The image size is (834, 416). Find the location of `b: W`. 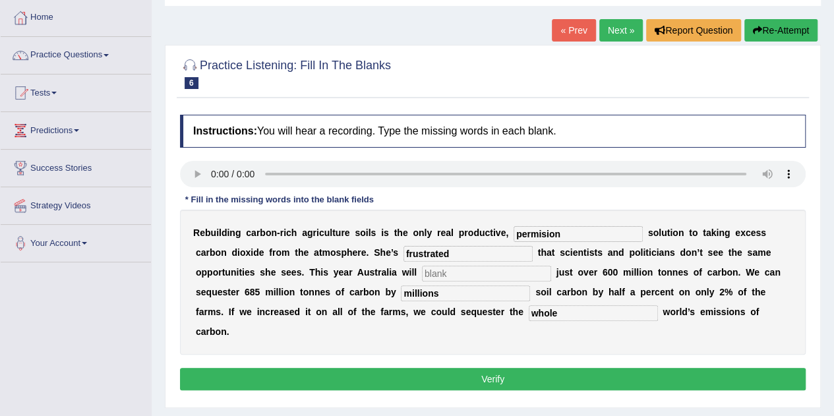

b: W is located at coordinates (750, 272).